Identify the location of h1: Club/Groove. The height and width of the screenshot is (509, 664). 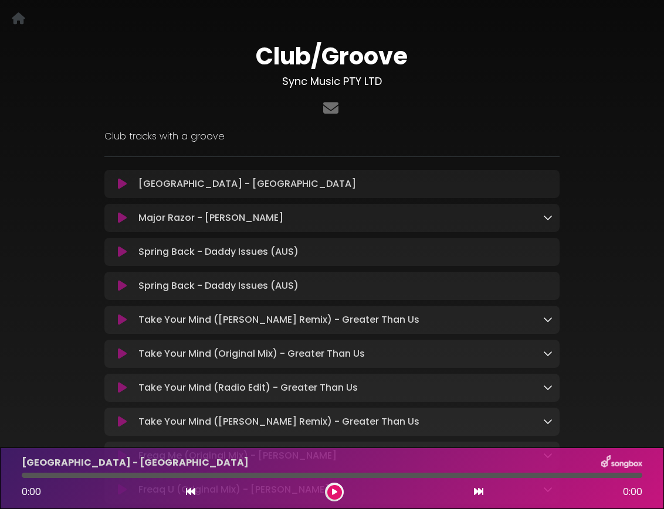
(332, 56).